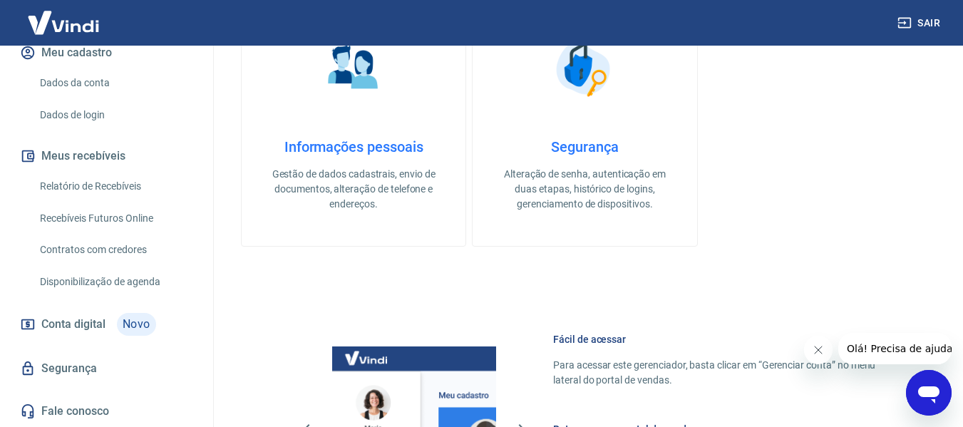 The width and height of the screenshot is (963, 427). I want to click on h4: Informações pessoais, so click(353, 147).